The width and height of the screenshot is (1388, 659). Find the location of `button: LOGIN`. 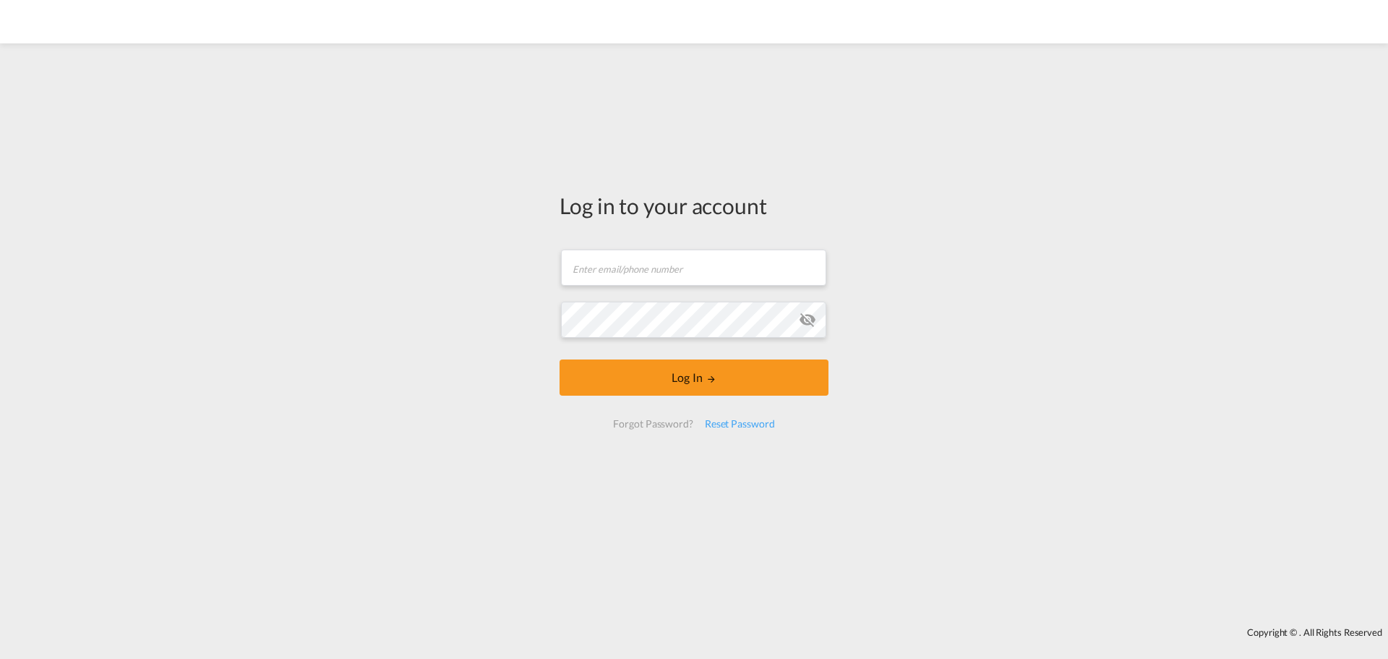

button: LOGIN is located at coordinates (694, 377).